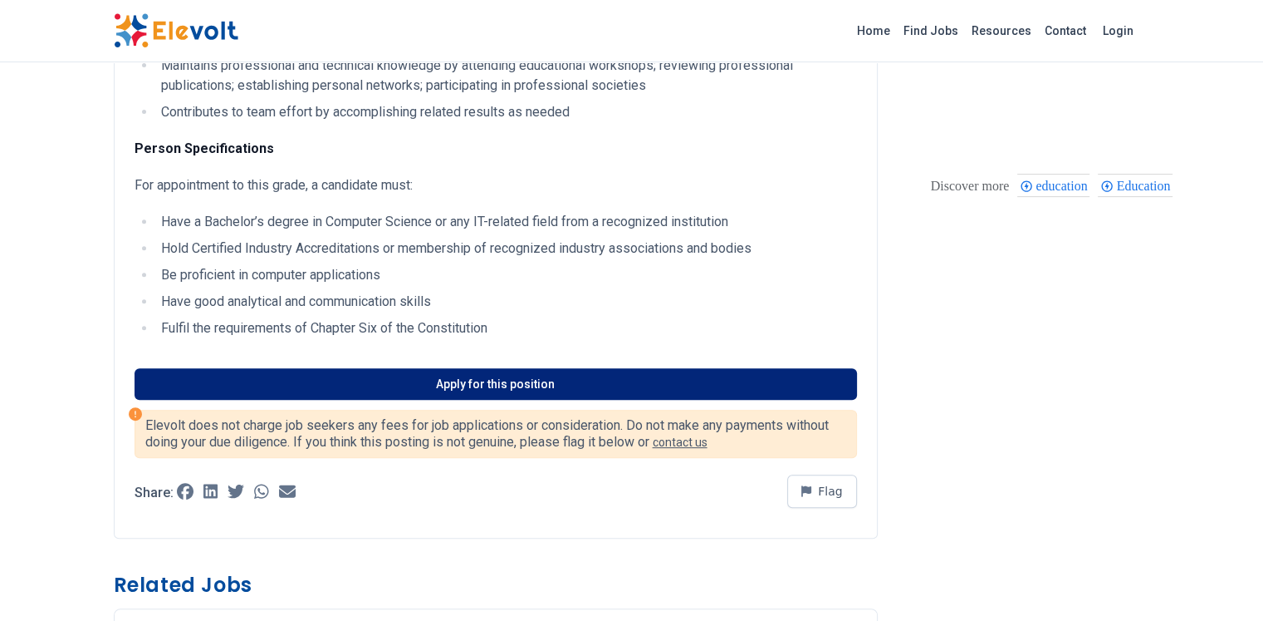 Image resolution: width=1263 pixels, height=621 pixels. Describe the element at coordinates (507, 328) in the screenshot. I see `li: Fulfil the requirements of Chapter Six of the Constitution` at that location.